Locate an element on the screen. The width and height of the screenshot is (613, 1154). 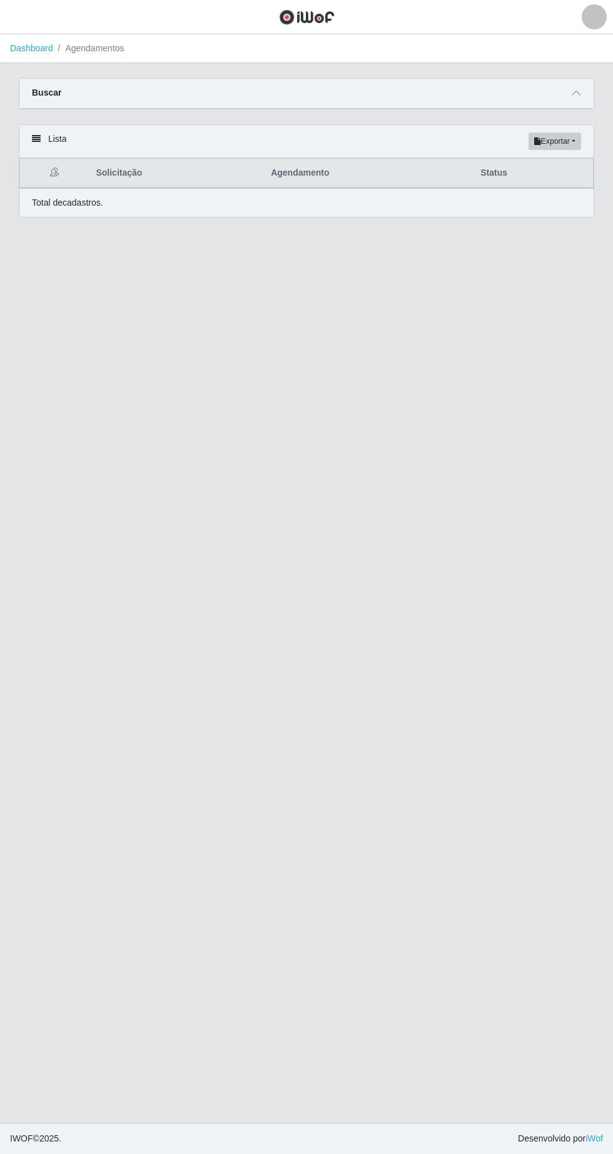
img: CoreUI Logo is located at coordinates (306, 17).